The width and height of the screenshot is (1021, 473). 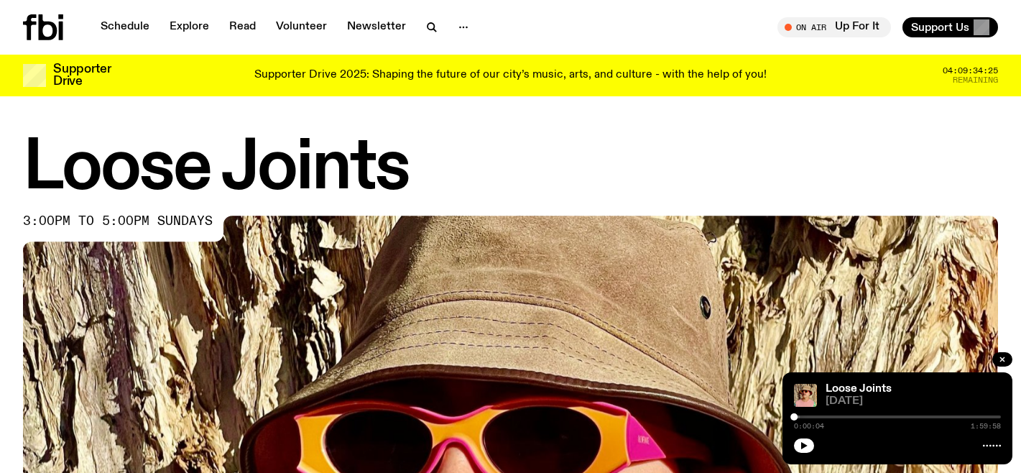 What do you see at coordinates (82, 75) in the screenshot?
I see `h3: Supporter Drive` at bounding box center [82, 75].